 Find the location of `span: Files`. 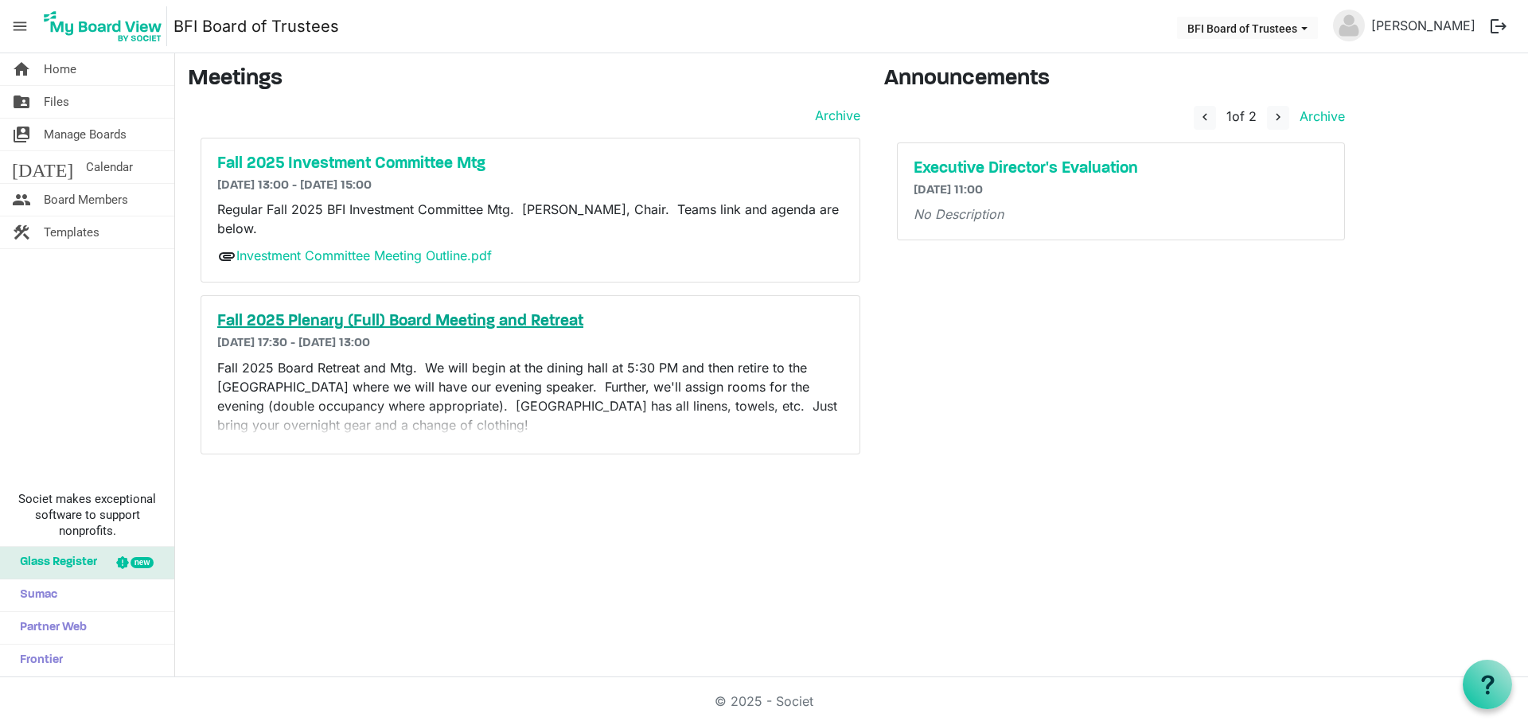

span: Files is located at coordinates (57, 102).